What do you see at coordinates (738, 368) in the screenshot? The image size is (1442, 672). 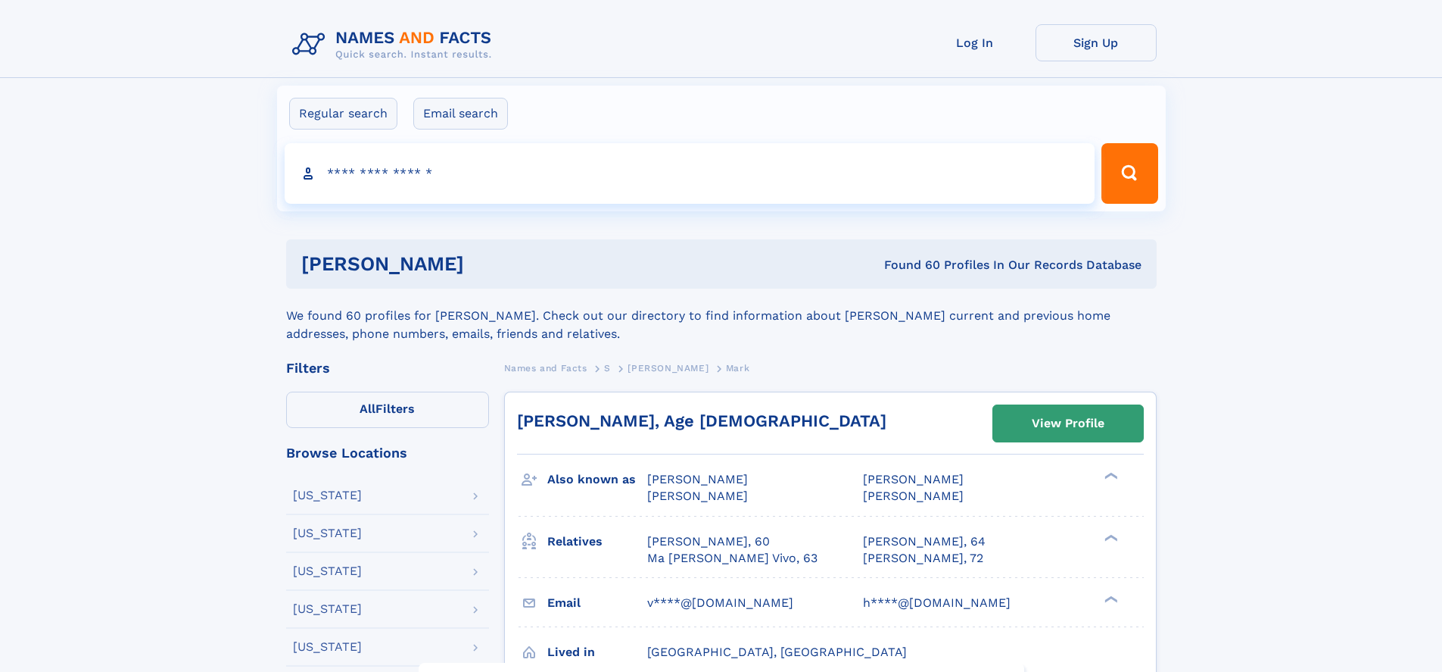 I see `span: Mark` at bounding box center [738, 368].